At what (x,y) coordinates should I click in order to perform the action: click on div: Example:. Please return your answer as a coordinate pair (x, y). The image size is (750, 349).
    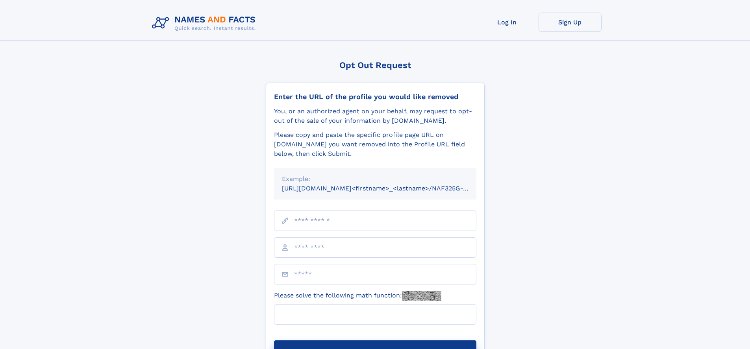
    Looking at the image, I should click on (375, 179).